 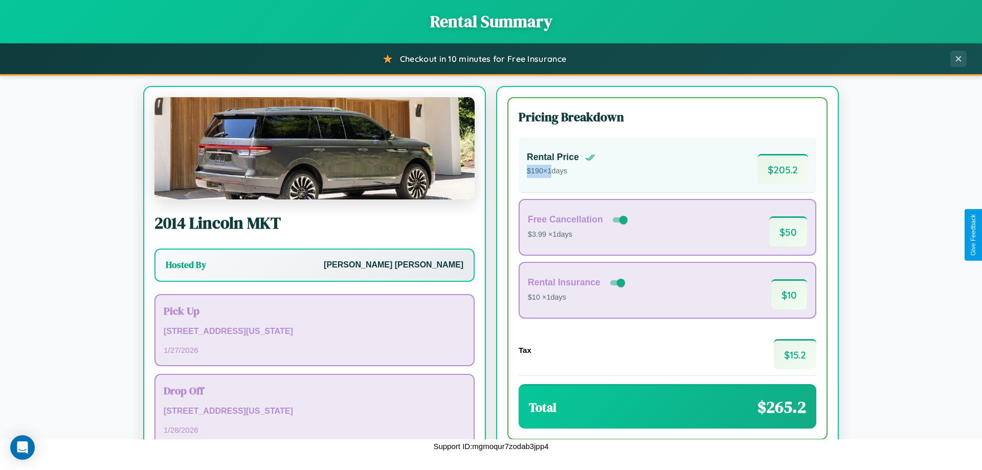 What do you see at coordinates (483, 59) in the screenshot?
I see `span: Checkout in 10 minutes for Free Insurance` at bounding box center [483, 59].